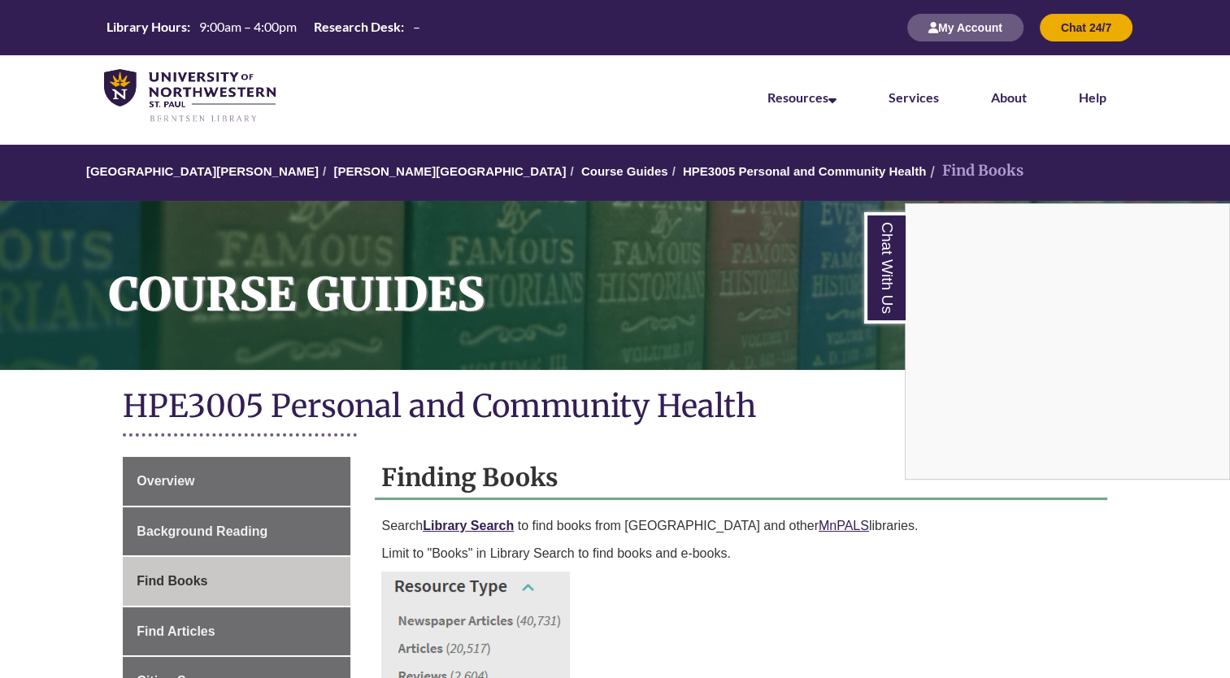 The width and height of the screenshot is (1230, 678). I want to click on a: Chat With Us, so click(885, 267).